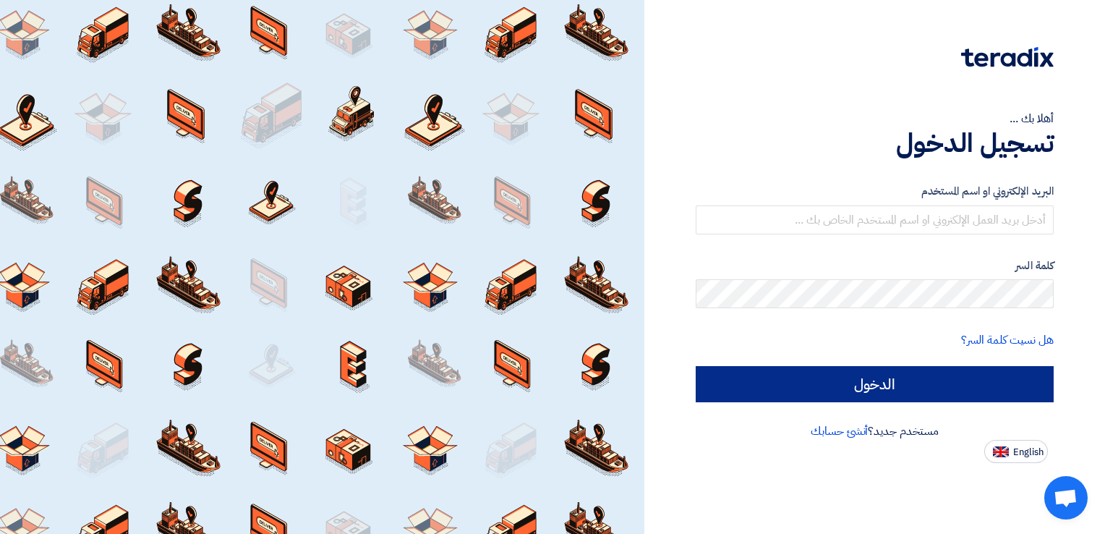 The height and width of the screenshot is (534, 1105). What do you see at coordinates (1028, 452) in the screenshot?
I see `span: English` at bounding box center [1028, 452].